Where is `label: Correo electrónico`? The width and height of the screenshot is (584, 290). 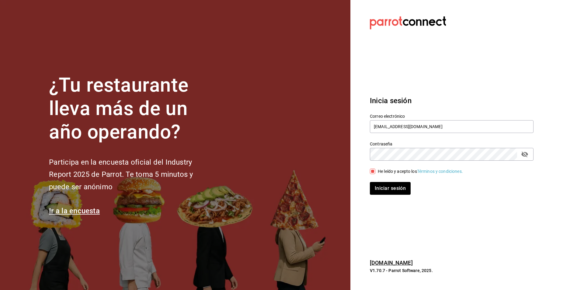 label: Correo electrónico is located at coordinates (452, 116).